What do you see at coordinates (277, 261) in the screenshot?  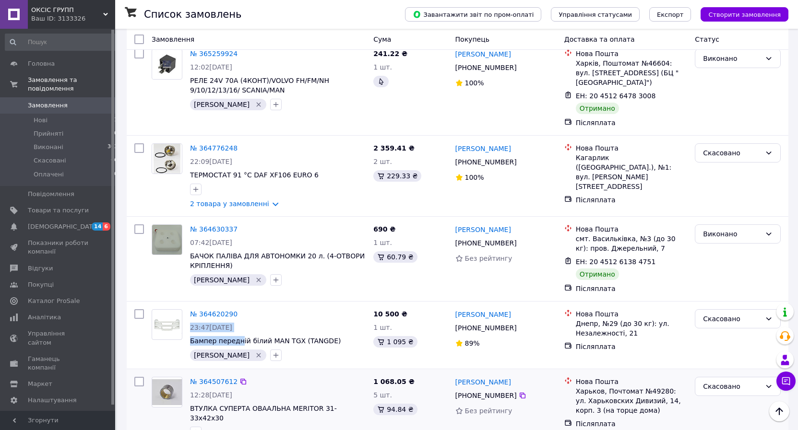 I see `a: БАЧОК ПАЛІВА ДЛЯ АВТОНОМКИ 20 л. (4-ОТВОРИ КРІПЛЕННЯ)` at bounding box center [277, 261].